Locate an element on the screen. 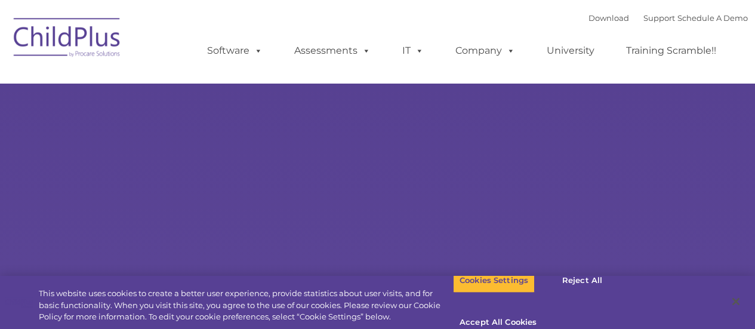  a: IT is located at coordinates (413, 51).